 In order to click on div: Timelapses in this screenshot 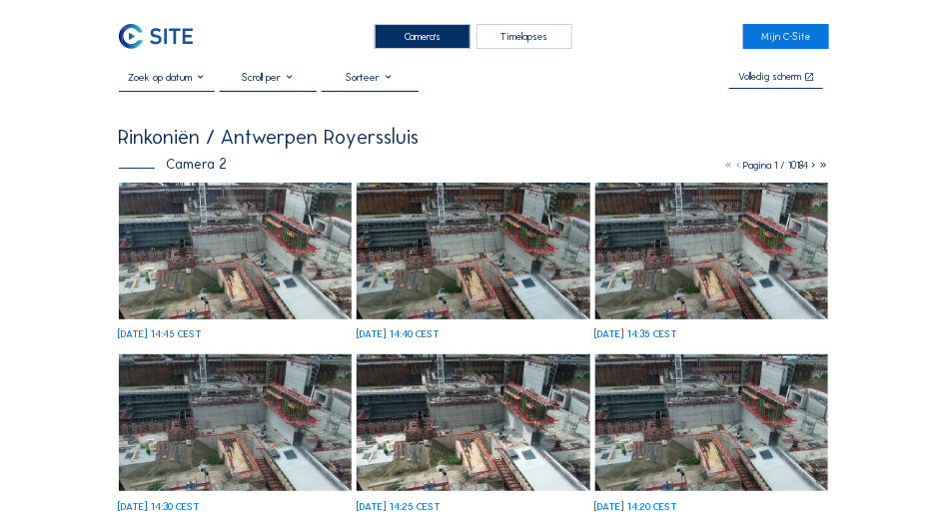, I will do `click(524, 36)`.